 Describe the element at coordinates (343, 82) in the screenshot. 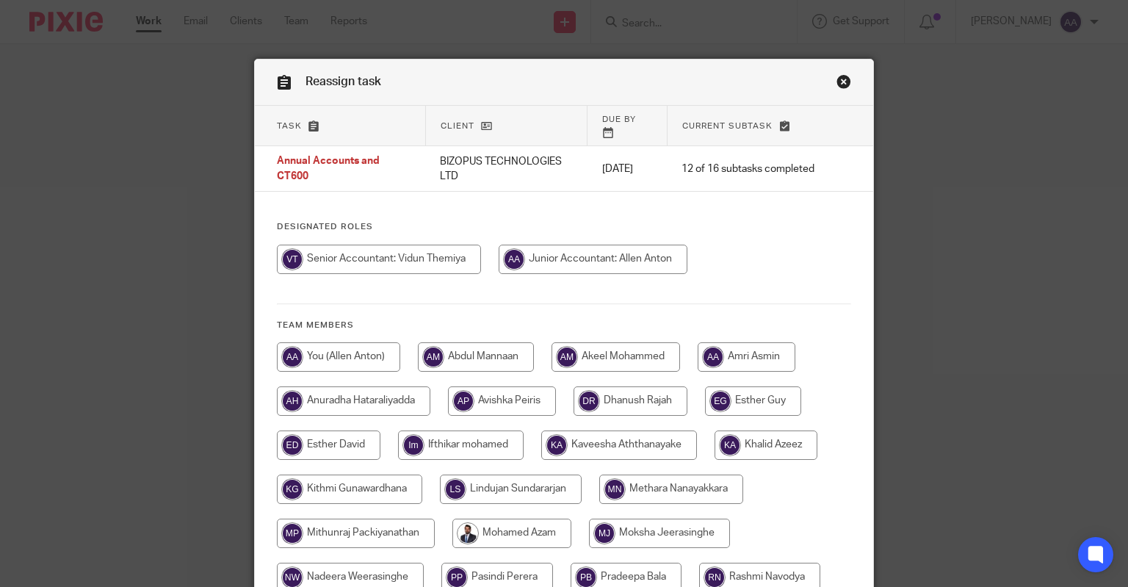

I see `span: Reassign task` at that location.